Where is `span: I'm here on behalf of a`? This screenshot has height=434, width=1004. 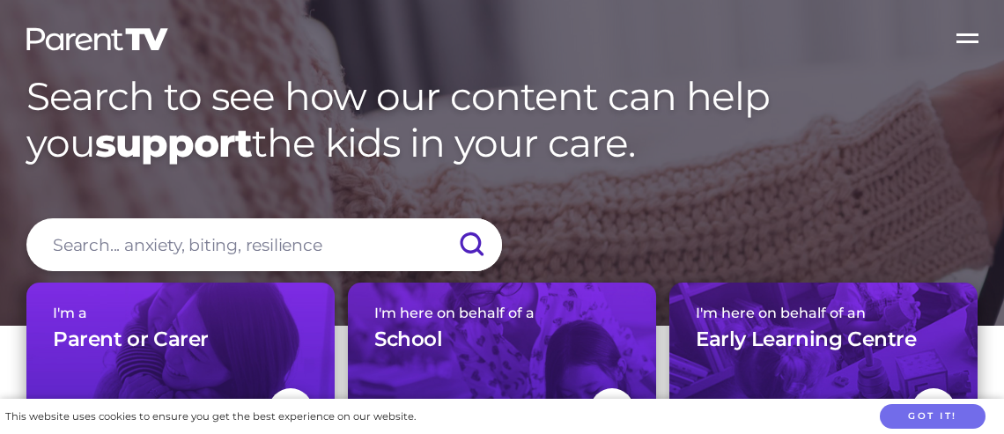 span: I'm here on behalf of a is located at coordinates (502, 313).